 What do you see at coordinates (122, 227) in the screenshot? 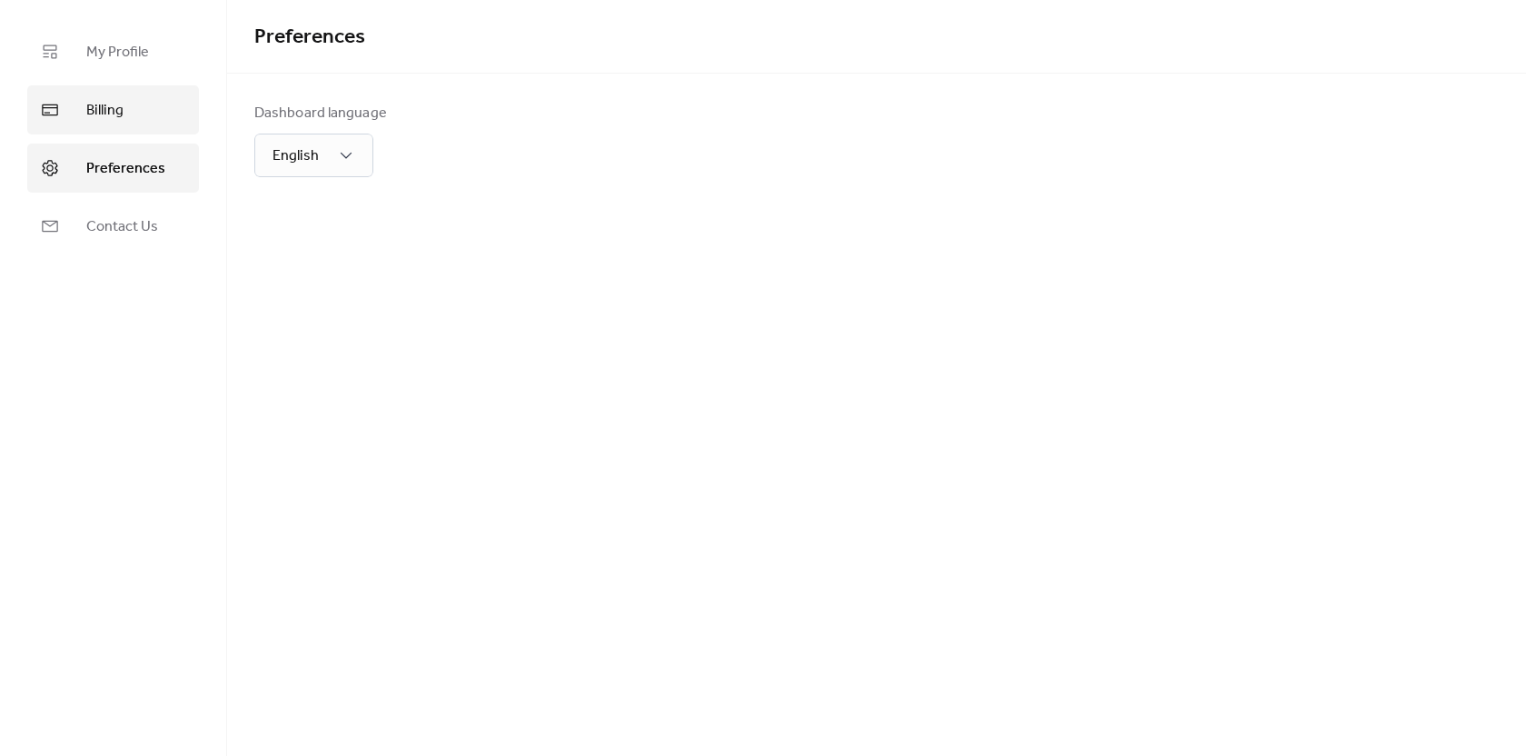
I see `span: Contact Us` at bounding box center [122, 227].